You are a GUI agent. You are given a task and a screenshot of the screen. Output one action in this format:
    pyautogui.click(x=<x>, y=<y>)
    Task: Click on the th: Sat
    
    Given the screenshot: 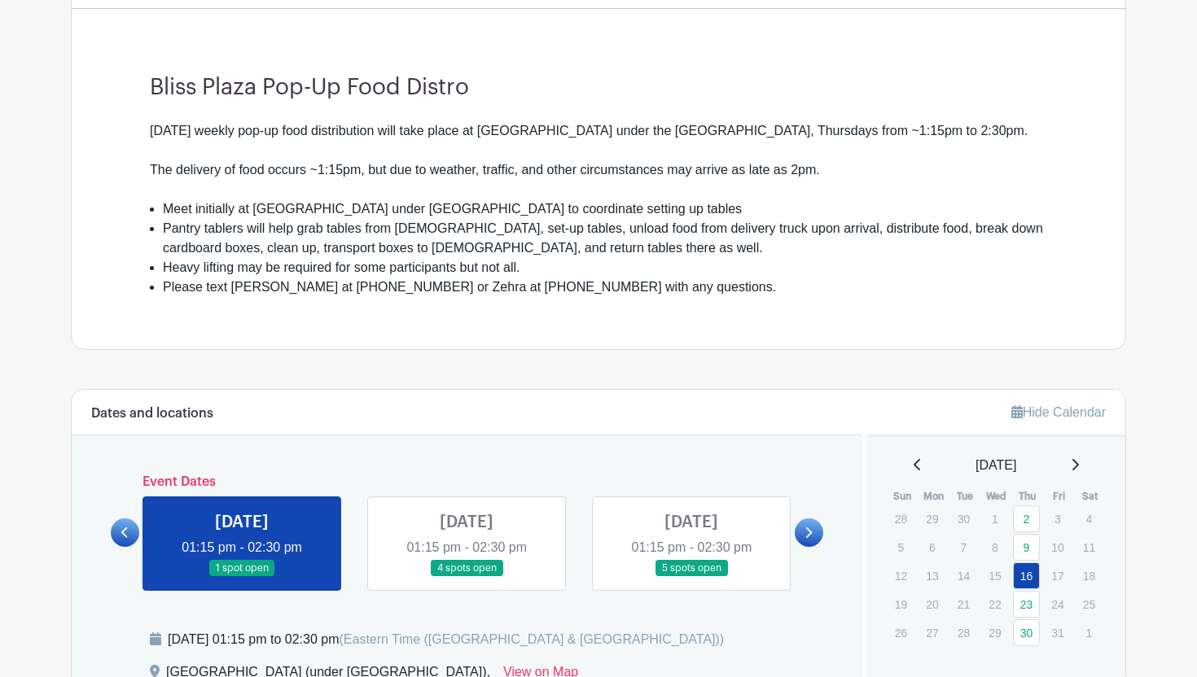 What is the action you would take?
    pyautogui.click(x=1090, y=497)
    